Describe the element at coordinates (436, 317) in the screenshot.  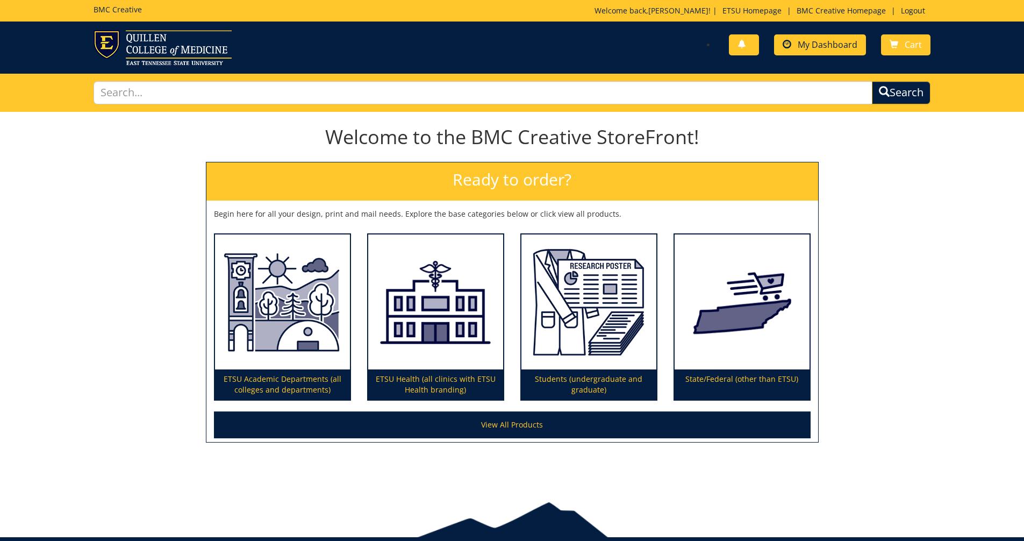
I see `a: ETSU Health (all clinics with ETSU Health branding)` at that location.